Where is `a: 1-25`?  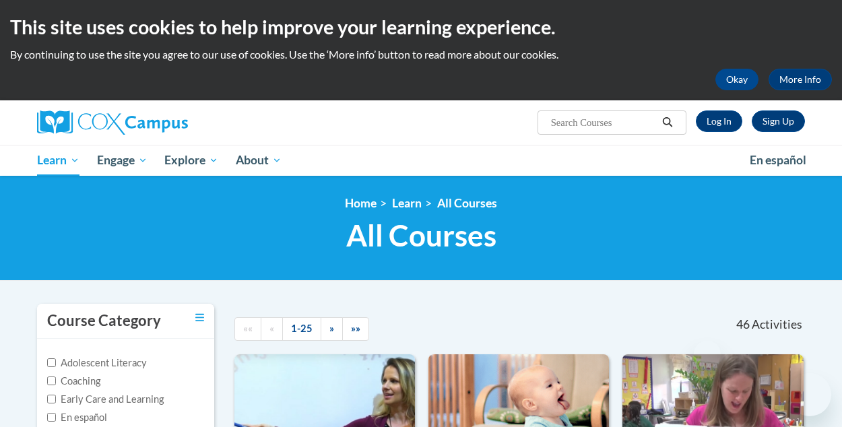
a: 1-25 is located at coordinates (302, 329).